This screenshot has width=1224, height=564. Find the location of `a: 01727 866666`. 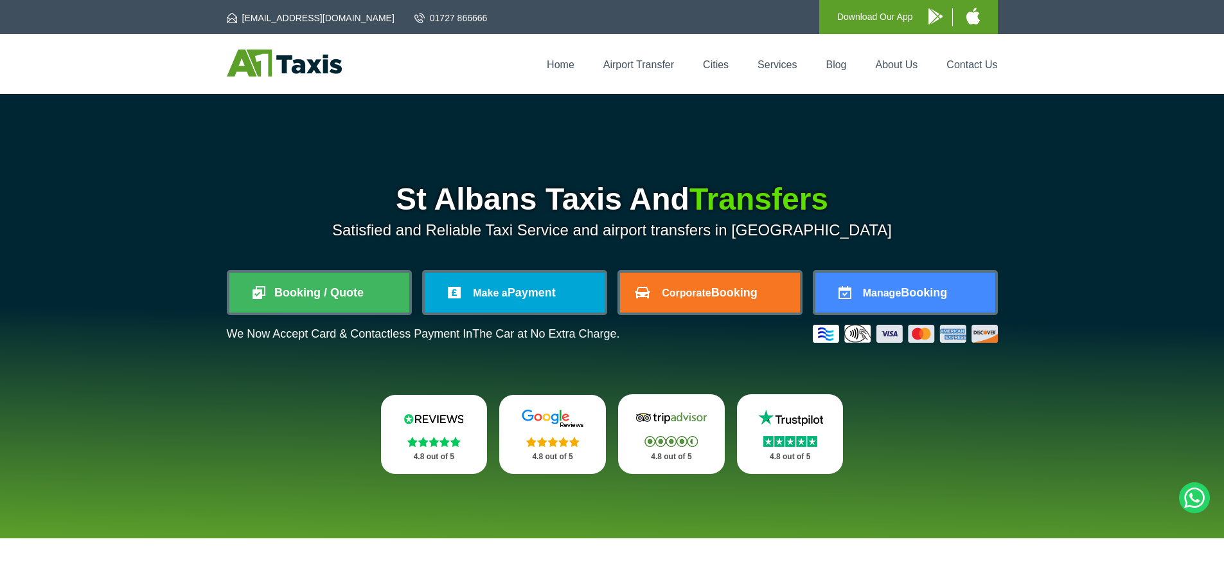

a: 01727 866666 is located at coordinates (451, 18).